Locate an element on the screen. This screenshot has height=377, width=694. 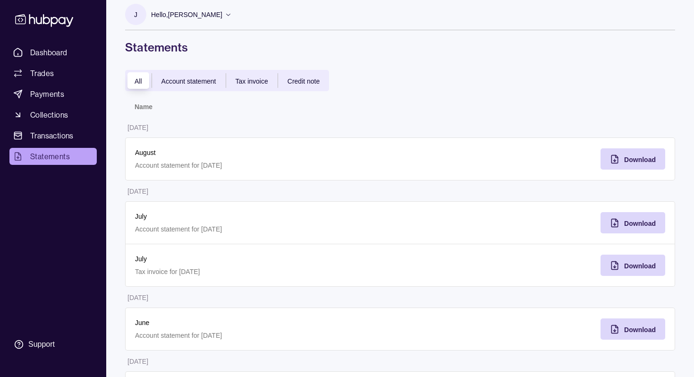
p: Name is located at coordinates (144, 107).